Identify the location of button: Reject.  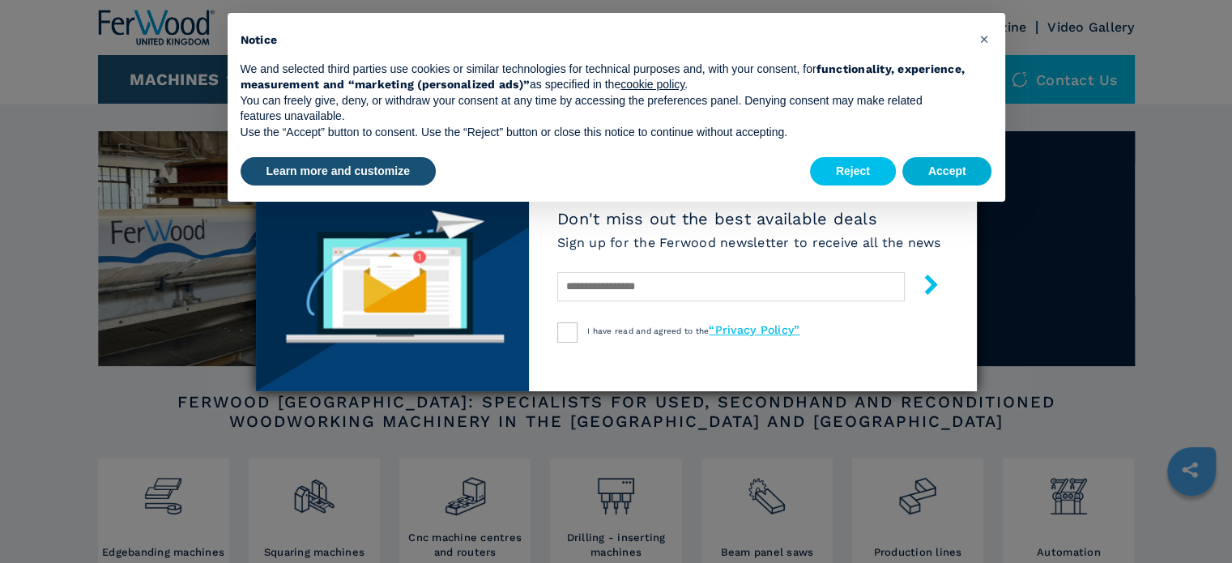
(853, 172).